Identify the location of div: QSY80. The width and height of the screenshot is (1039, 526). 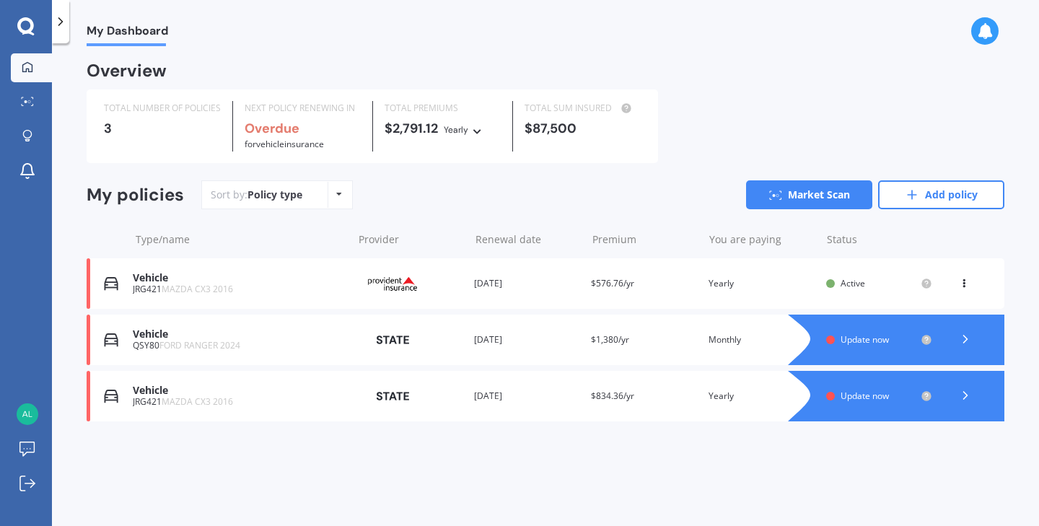
(239, 346).